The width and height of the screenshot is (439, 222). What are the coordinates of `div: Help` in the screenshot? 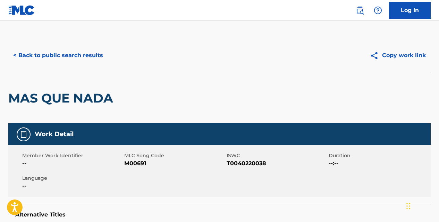 It's located at (378, 10).